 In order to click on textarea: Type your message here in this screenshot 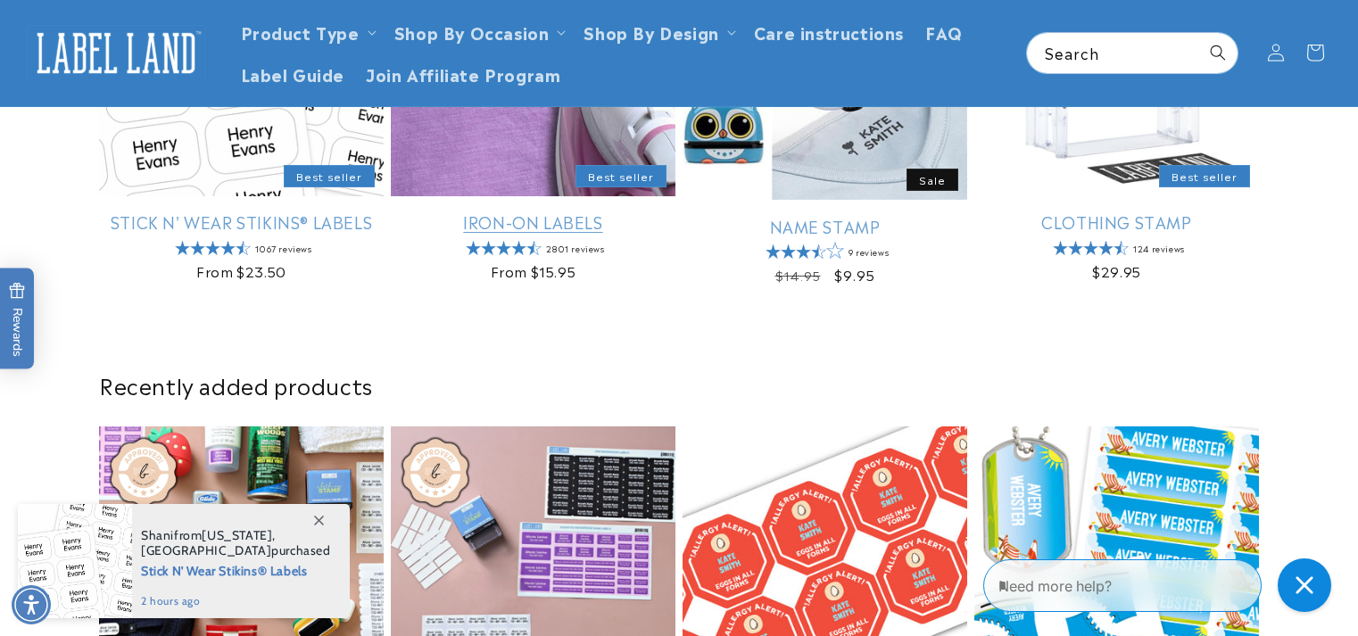, I will do `click(123, 34)`.